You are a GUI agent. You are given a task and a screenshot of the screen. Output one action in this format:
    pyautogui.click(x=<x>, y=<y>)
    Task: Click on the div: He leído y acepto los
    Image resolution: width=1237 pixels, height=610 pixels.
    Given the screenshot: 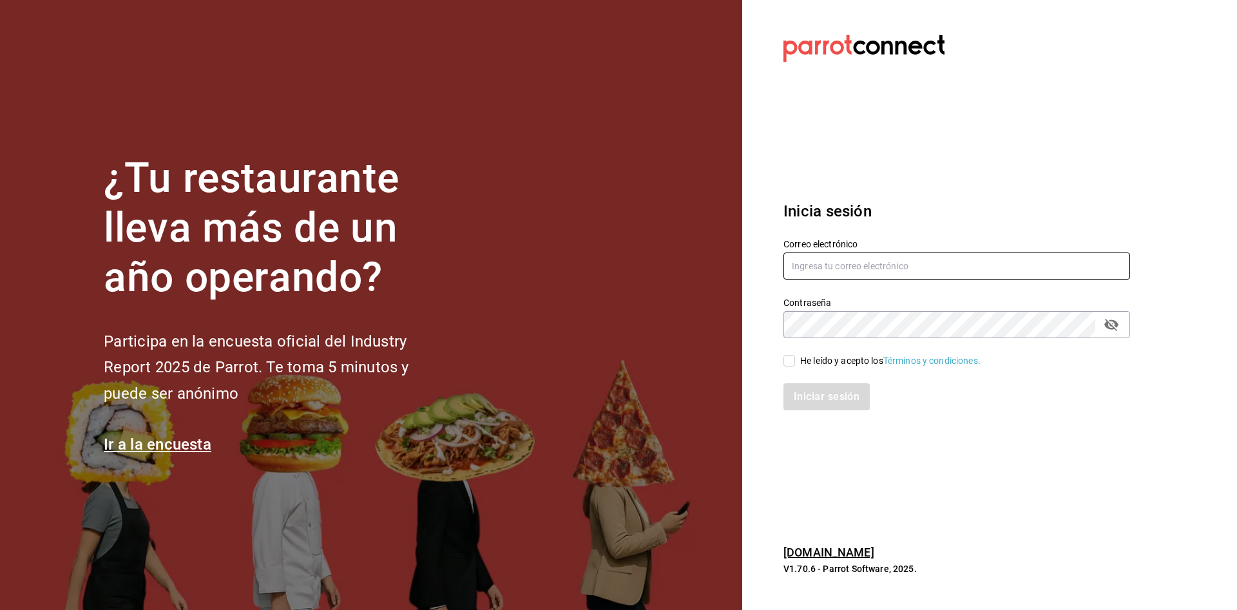 What is the action you would take?
    pyautogui.click(x=891, y=361)
    